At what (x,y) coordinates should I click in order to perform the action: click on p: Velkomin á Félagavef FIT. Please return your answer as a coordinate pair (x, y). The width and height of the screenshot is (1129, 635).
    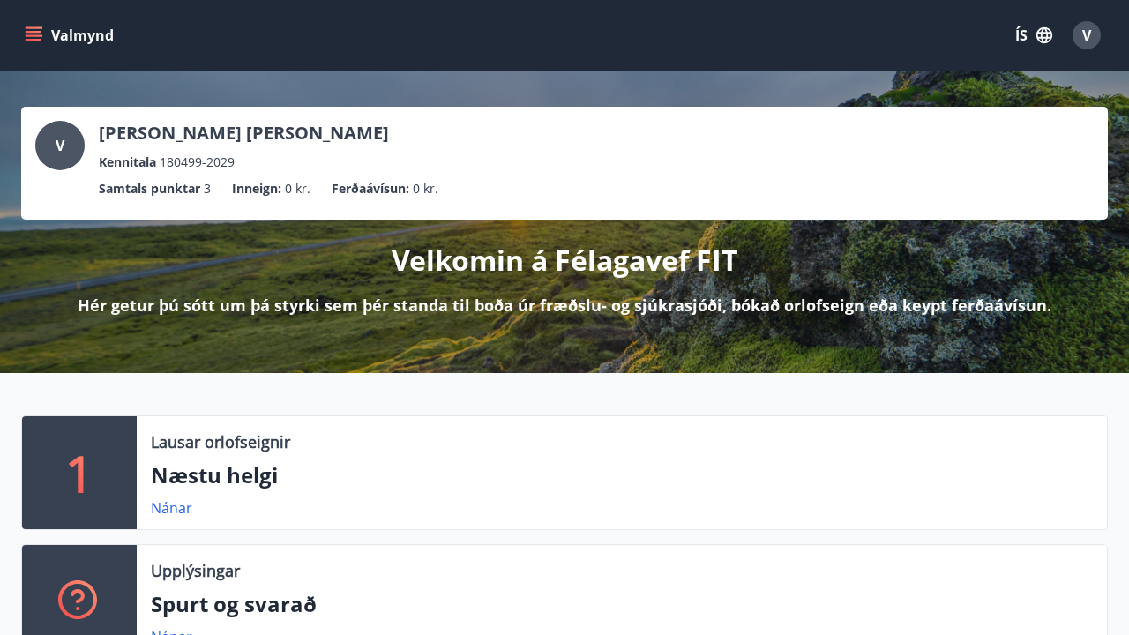
    Looking at the image, I should click on (564, 260).